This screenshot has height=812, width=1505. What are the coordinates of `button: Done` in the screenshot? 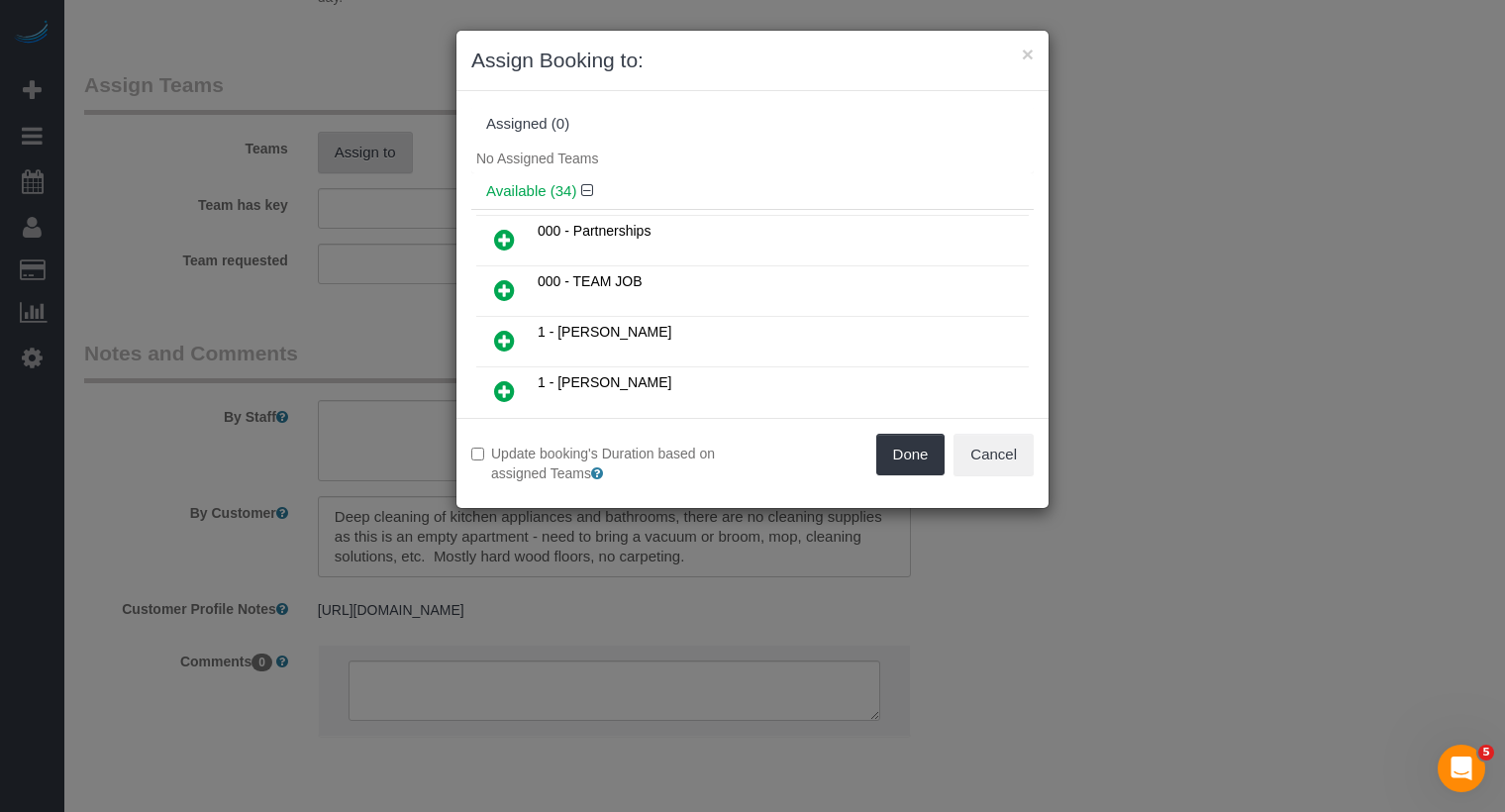 It's located at (911, 454).